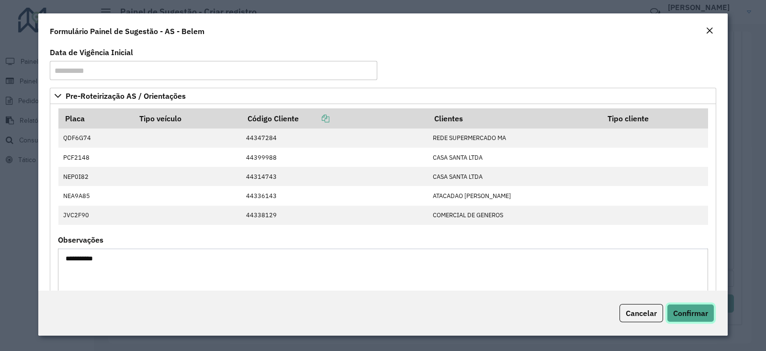 Image resolution: width=766 pixels, height=351 pixels. Describe the element at coordinates (95, 118) in the screenshot. I see `th: Placa` at that location.